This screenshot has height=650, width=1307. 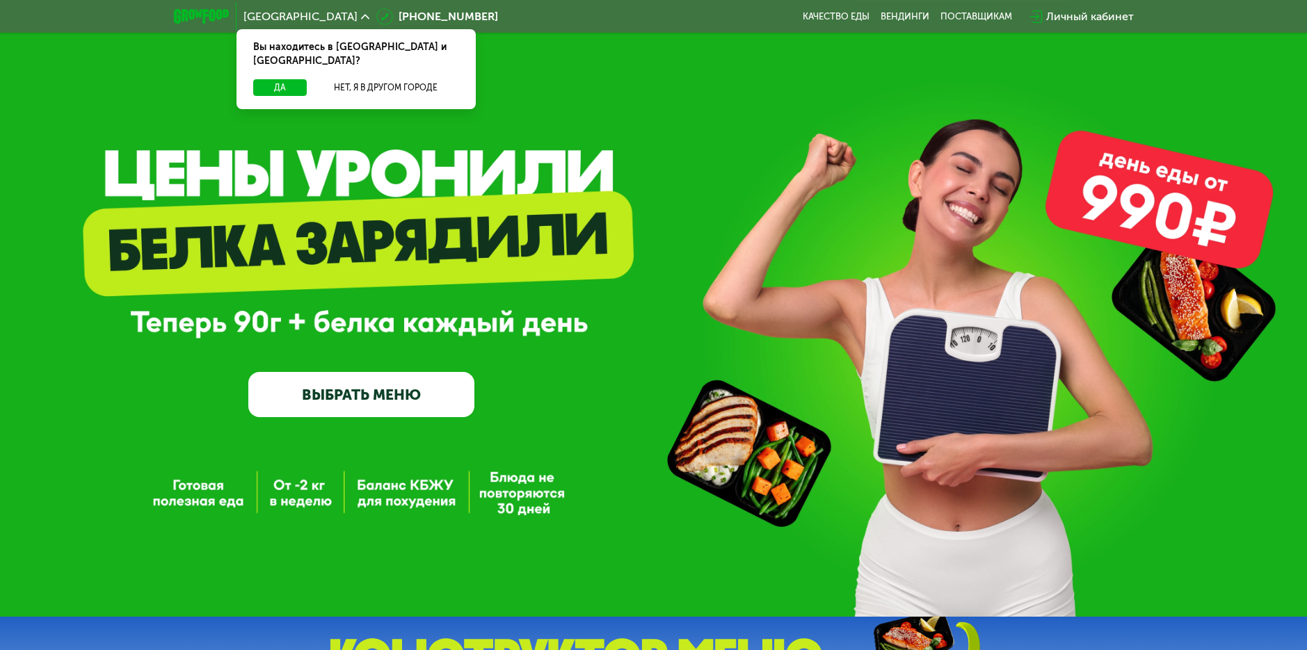 I want to click on a: Вендинги, so click(x=905, y=17).